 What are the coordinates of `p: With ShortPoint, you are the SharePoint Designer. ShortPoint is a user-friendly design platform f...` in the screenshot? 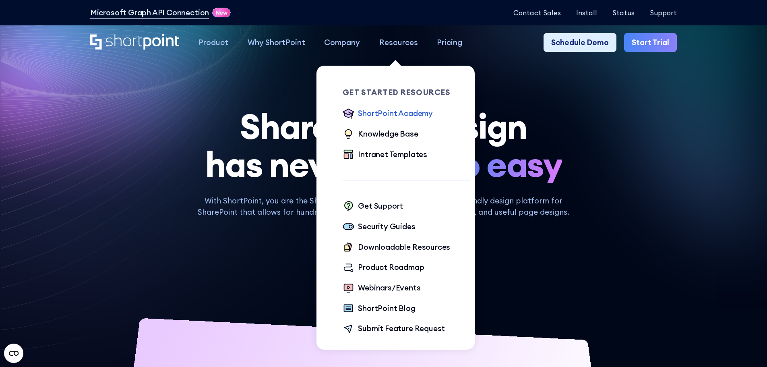 It's located at (383, 206).